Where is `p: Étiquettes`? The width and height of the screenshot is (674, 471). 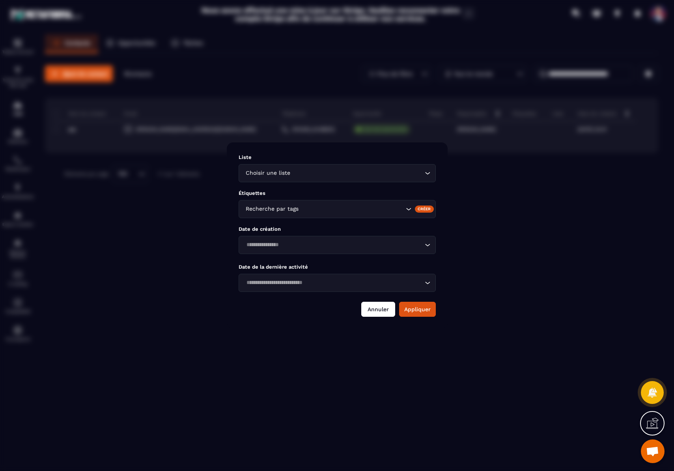 p: Étiquettes is located at coordinates (337, 193).